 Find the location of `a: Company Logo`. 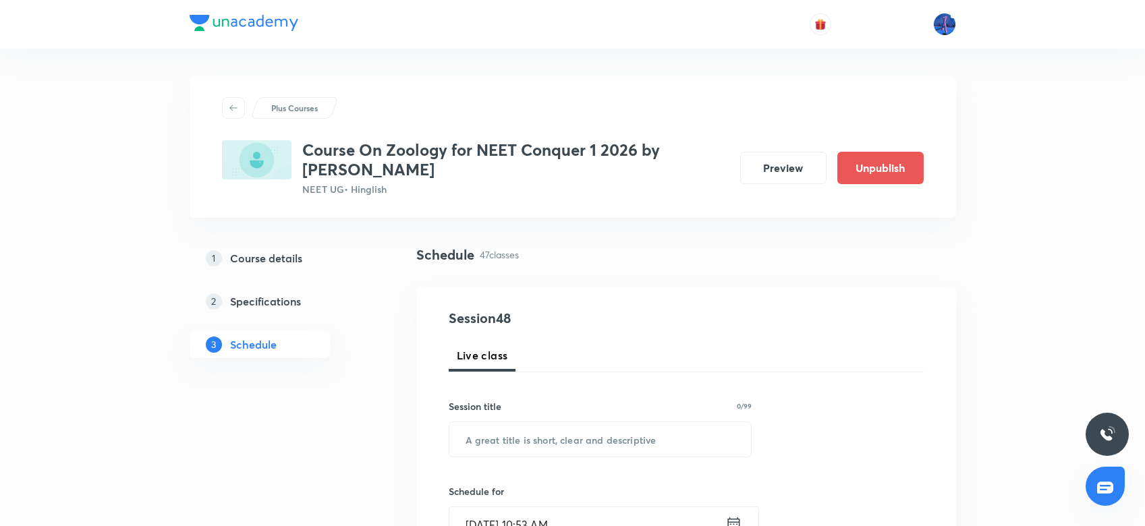

a: Company Logo is located at coordinates (244, 24).